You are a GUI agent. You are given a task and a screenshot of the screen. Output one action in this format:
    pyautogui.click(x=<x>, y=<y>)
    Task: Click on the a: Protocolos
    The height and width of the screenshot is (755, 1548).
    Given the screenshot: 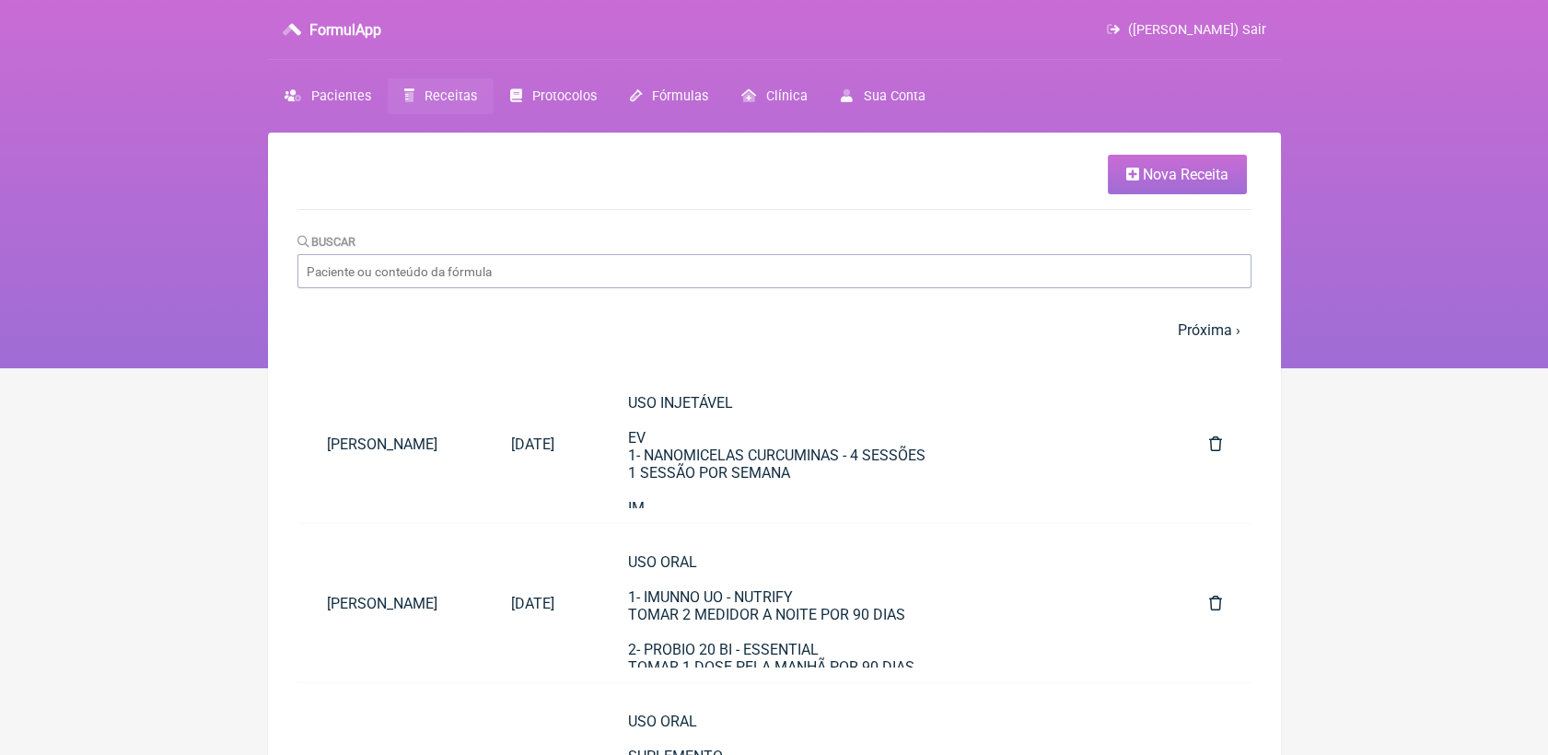 What is the action you would take?
    pyautogui.click(x=553, y=96)
    